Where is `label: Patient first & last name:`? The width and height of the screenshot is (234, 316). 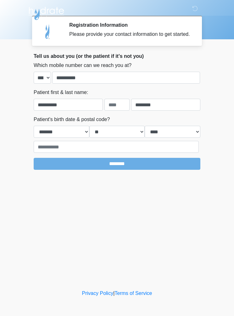
label: Patient first & last name: is located at coordinates (61, 92).